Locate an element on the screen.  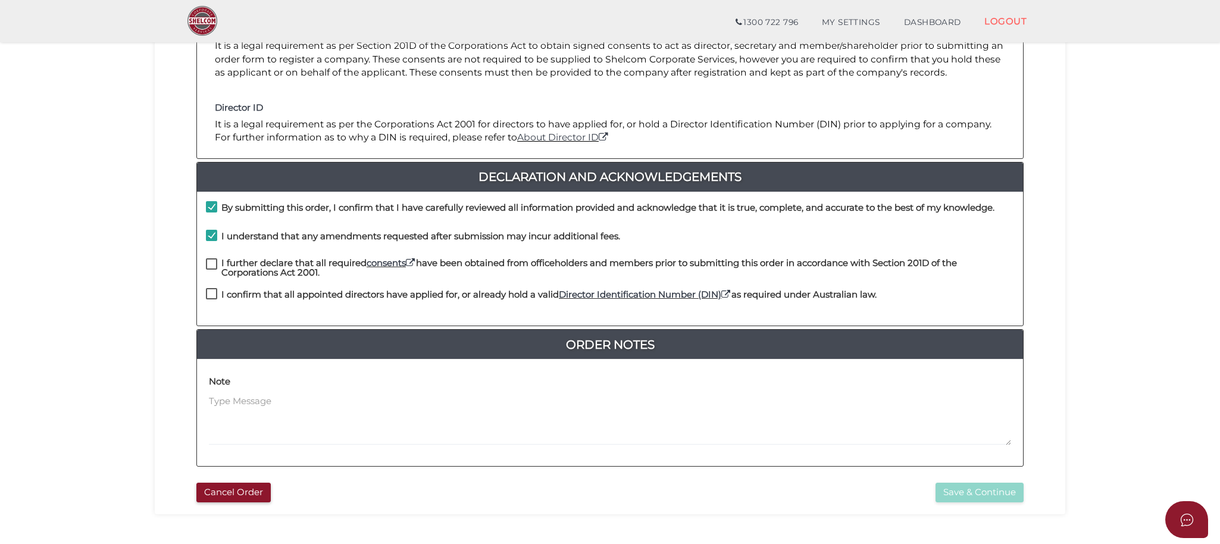
a: About Director ID is located at coordinates (563, 137).